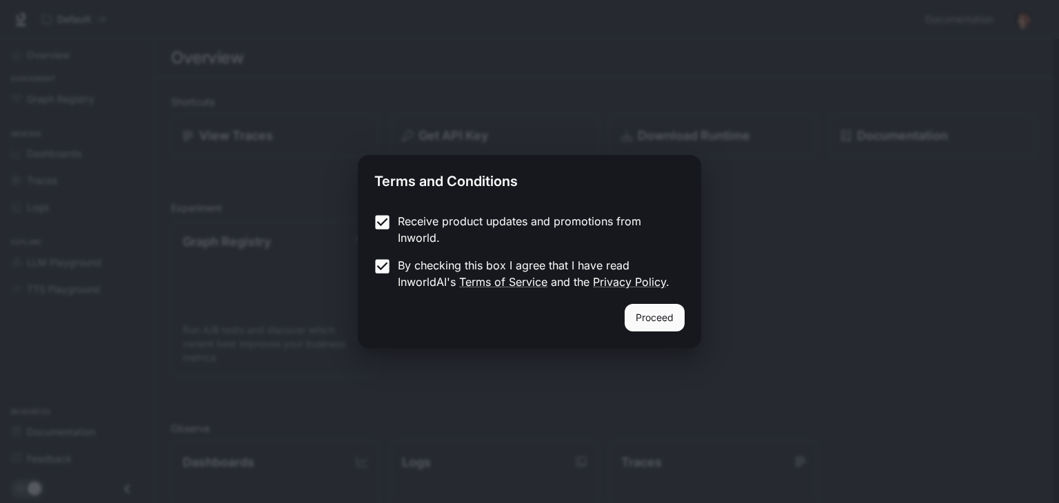 The width and height of the screenshot is (1059, 503). Describe the element at coordinates (529, 179) in the screenshot. I see `h2: Terms and Conditions` at that location.